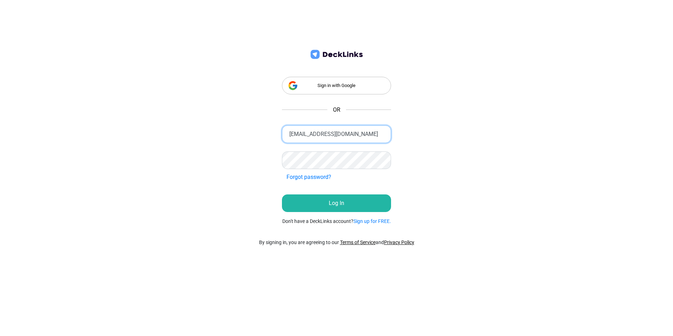 The height and width of the screenshot is (336, 673). What do you see at coordinates (336, 110) in the screenshot?
I see `span: OR` at bounding box center [336, 110].